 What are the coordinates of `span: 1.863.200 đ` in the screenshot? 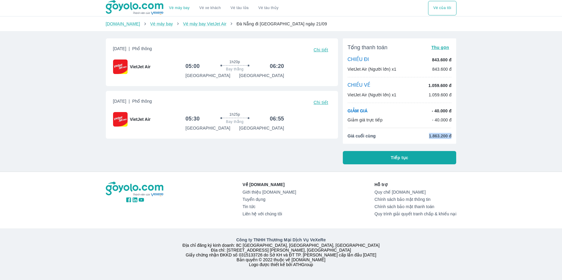 It's located at (440, 136).